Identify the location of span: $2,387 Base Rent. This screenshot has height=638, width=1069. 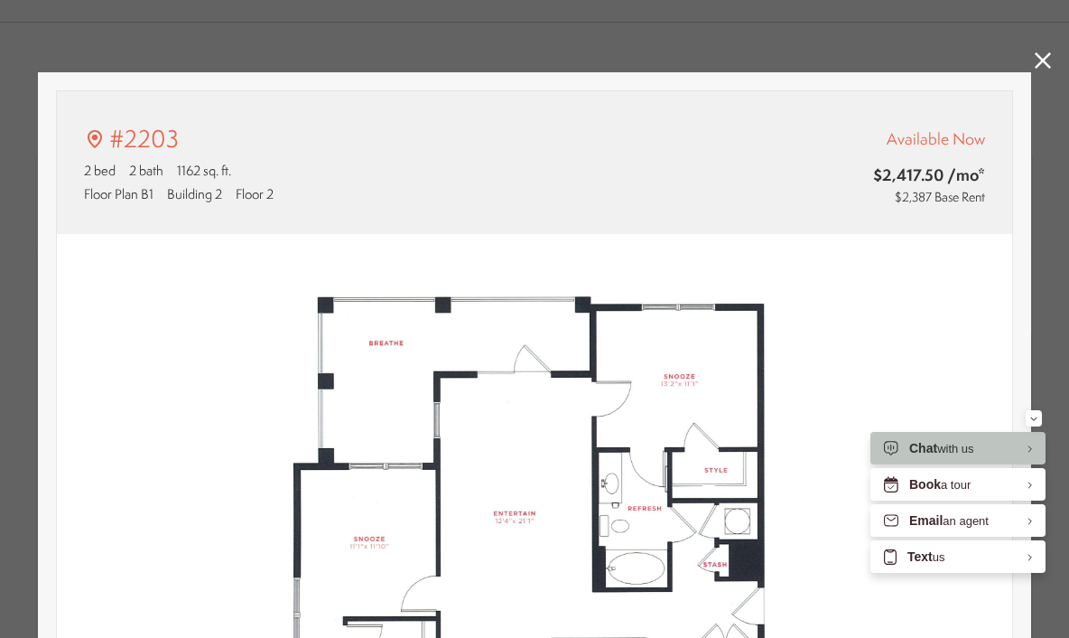
(940, 197).